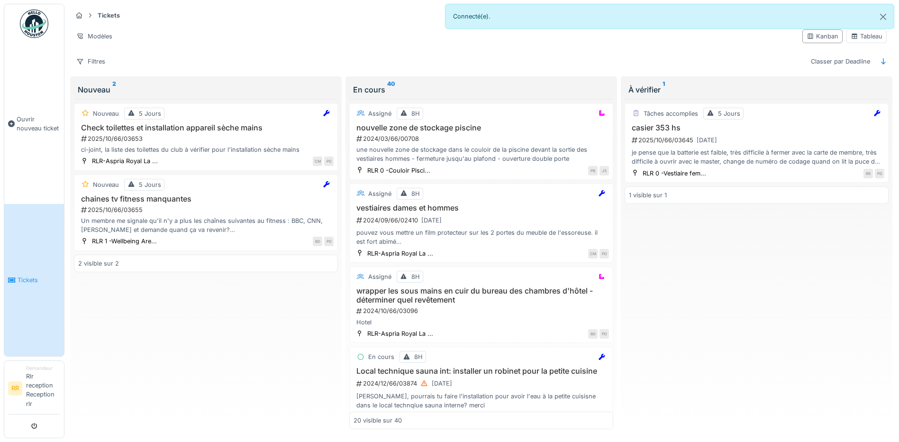  What do you see at coordinates (757, 128) in the screenshot?
I see `h3: casier 353 hs` at bounding box center [757, 128].